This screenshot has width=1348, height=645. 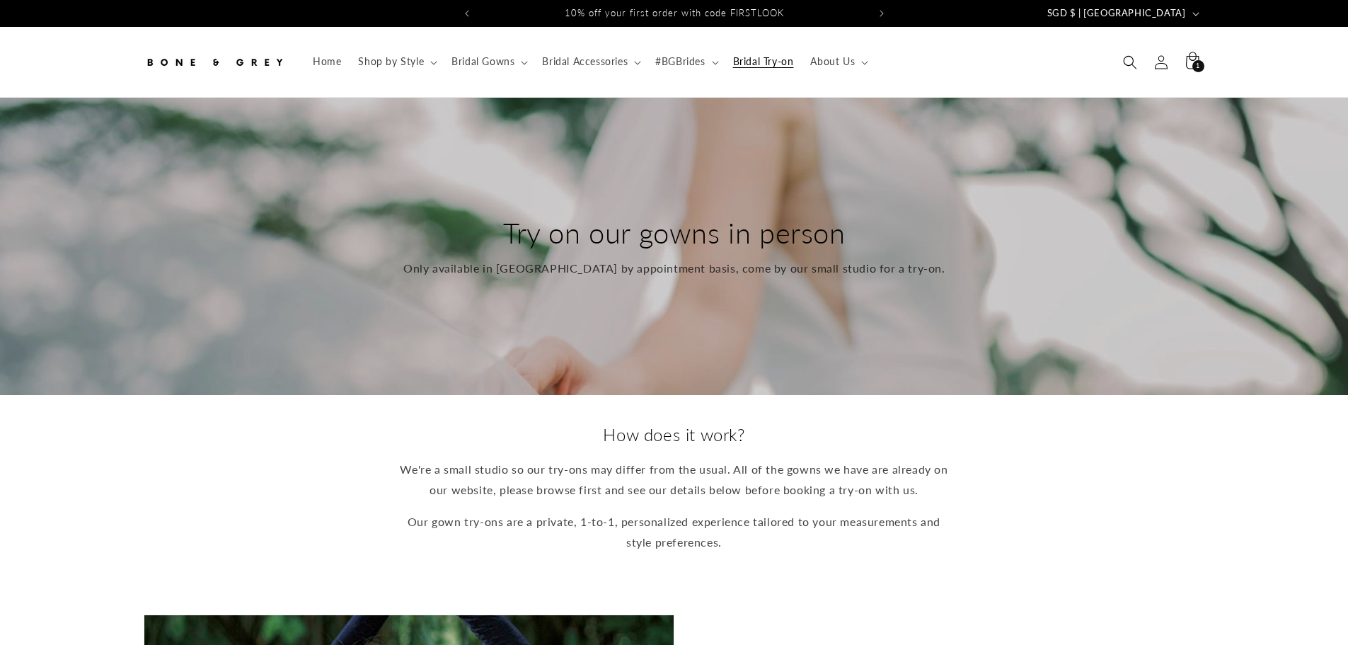 I want to click on span: #BGBrides, so click(x=680, y=62).